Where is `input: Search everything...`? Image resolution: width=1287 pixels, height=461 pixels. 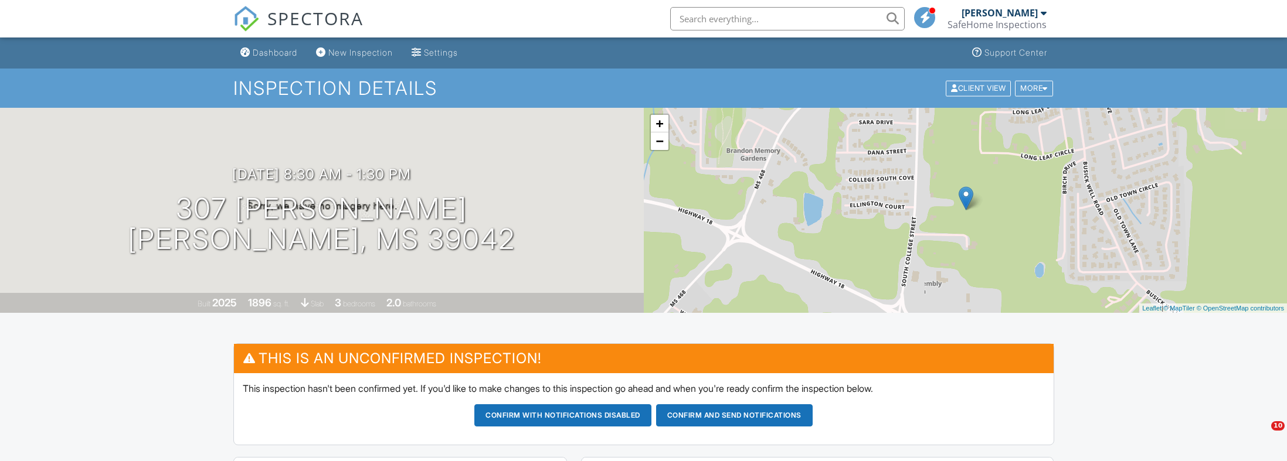 input: Search everything... is located at coordinates (787, 19).